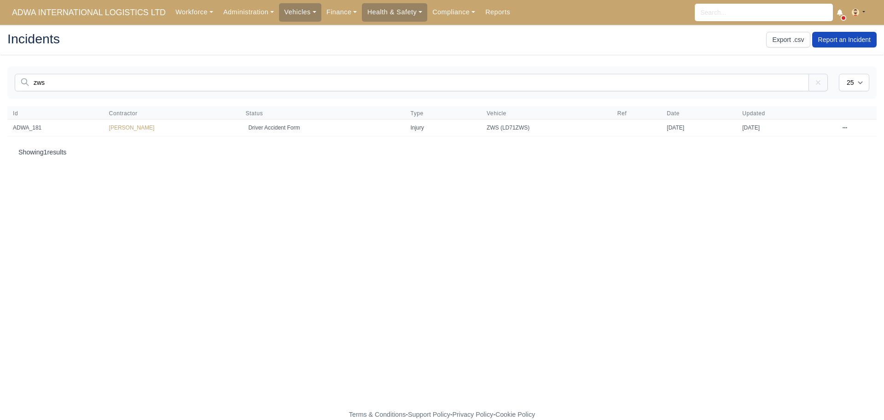 The width and height of the screenshot is (884, 420). What do you see at coordinates (754, 113) in the screenshot?
I see `span: Updated` at bounding box center [754, 113].